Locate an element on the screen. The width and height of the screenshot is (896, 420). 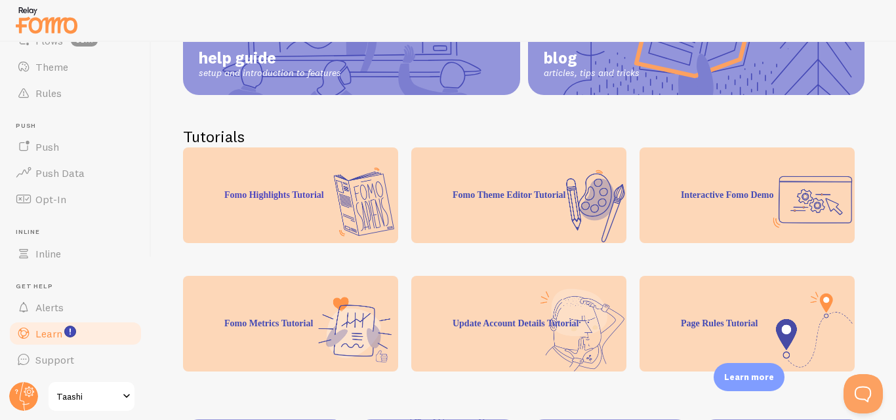
span: Push Data is located at coordinates (60, 173).